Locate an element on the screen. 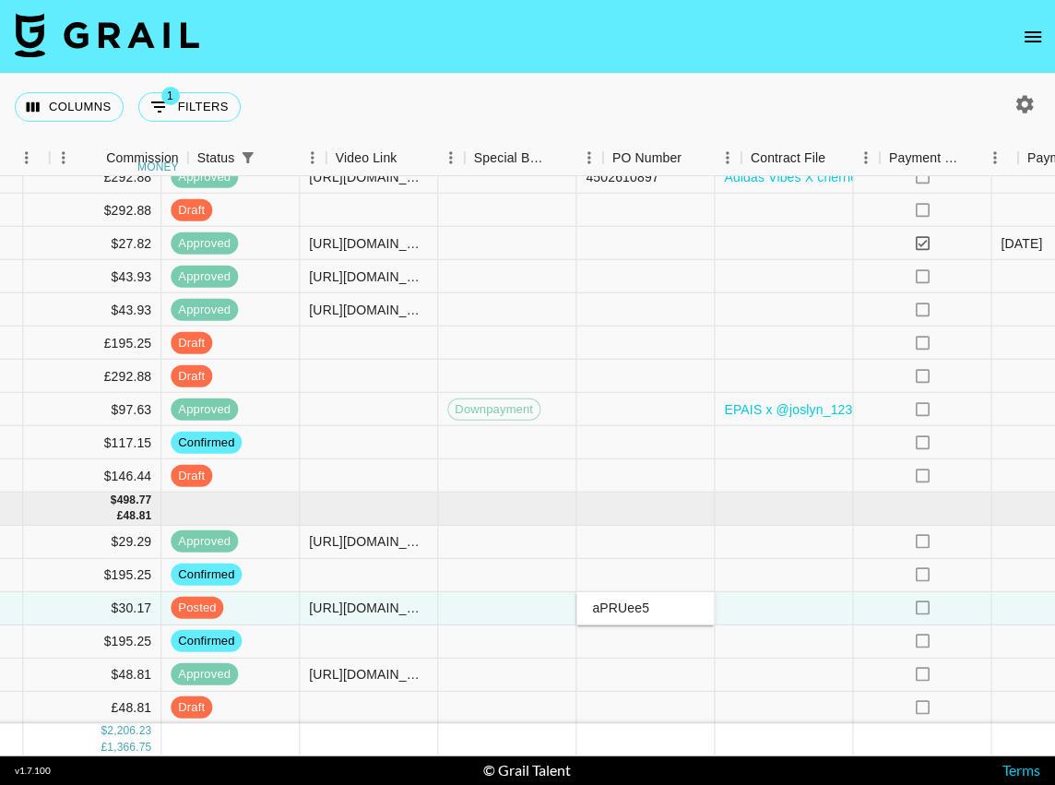 The width and height of the screenshot is (1055, 785). div: $29.29 is located at coordinates (92, 541).